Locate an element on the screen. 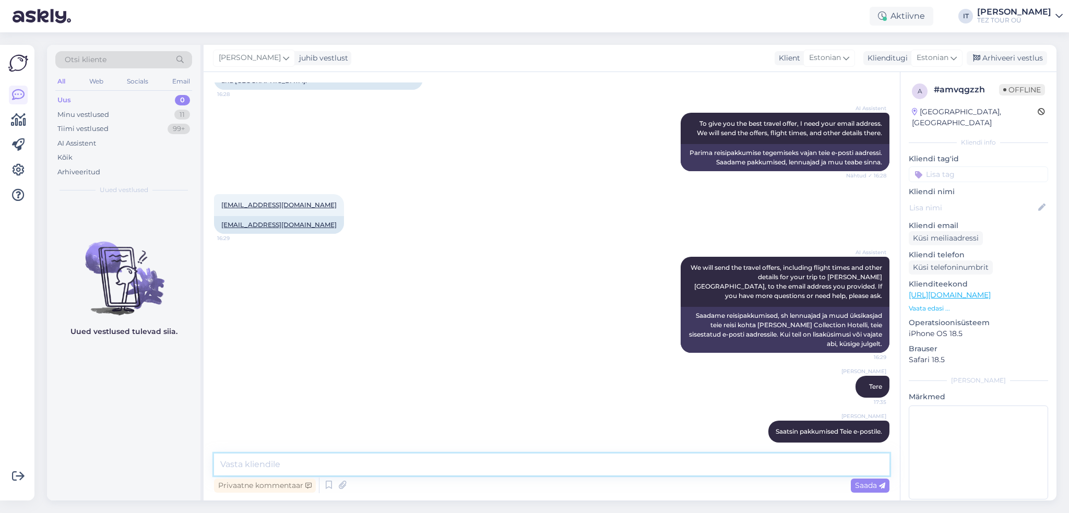 This screenshot has width=1069, height=513. div: Kliendi info is located at coordinates (978, 142).